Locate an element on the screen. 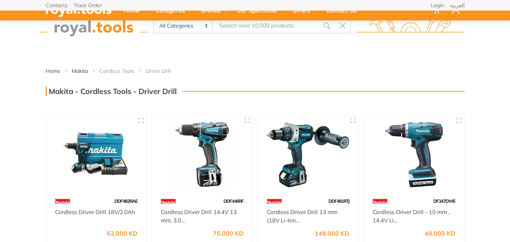 The height and width of the screenshot is (242, 510). div: 62.000 KD is located at coordinates (122, 233).